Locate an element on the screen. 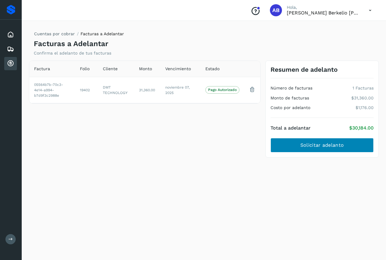 This screenshot has height=260, width=386. h4: Monto de facturas is located at coordinates (289, 98).